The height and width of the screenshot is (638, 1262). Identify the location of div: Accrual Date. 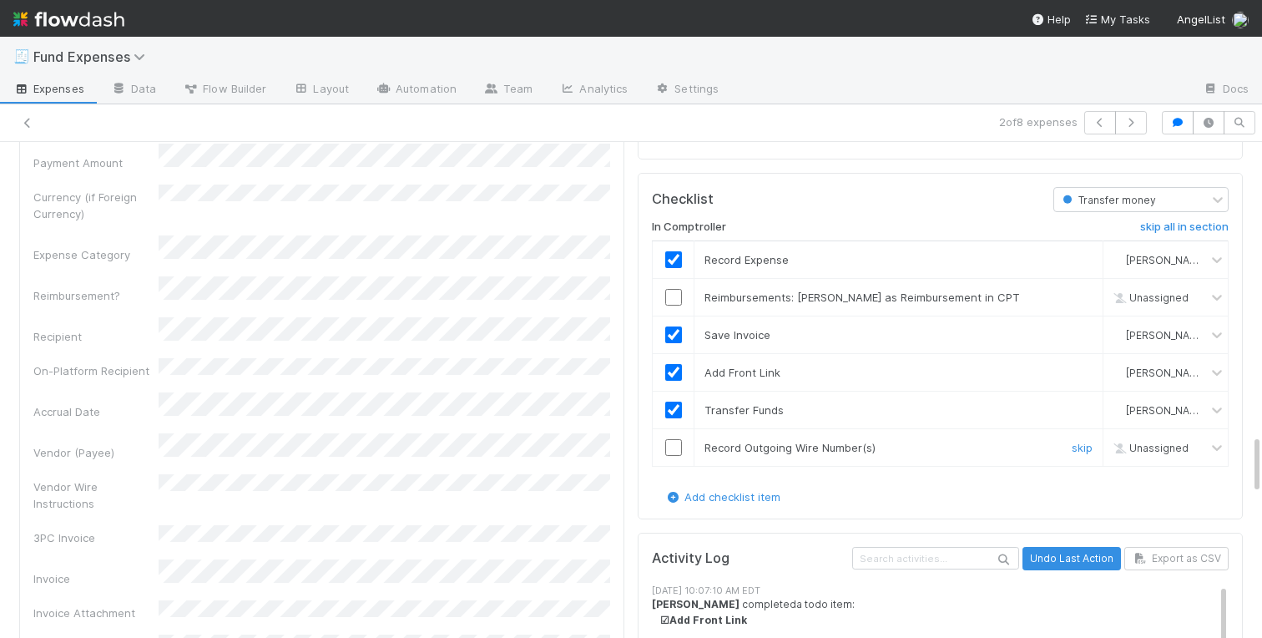
(96, 412).